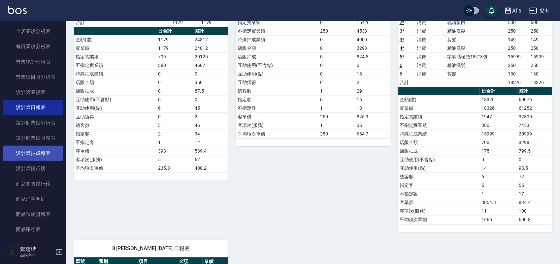 The image size is (560, 264). I want to click on a: 設計師抽成報表, so click(33, 153).